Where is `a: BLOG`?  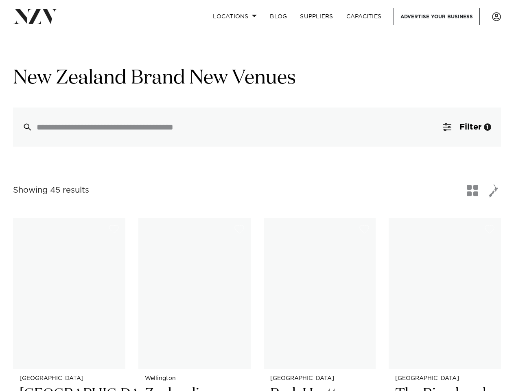
a: BLOG is located at coordinates (278, 16).